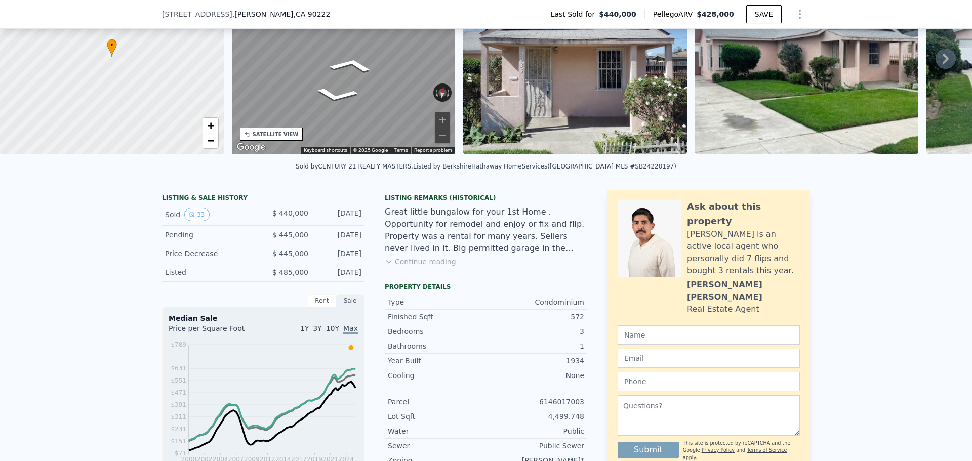 This screenshot has height=461, width=972. What do you see at coordinates (178, 405) in the screenshot?
I see `tspan: $391` at bounding box center [178, 405].